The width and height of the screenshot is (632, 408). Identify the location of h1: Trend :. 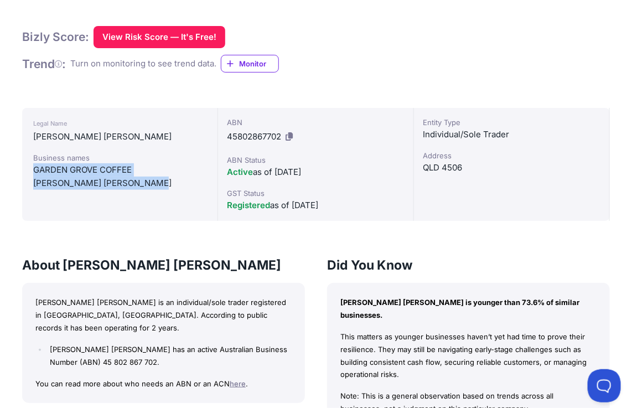
(44, 64).